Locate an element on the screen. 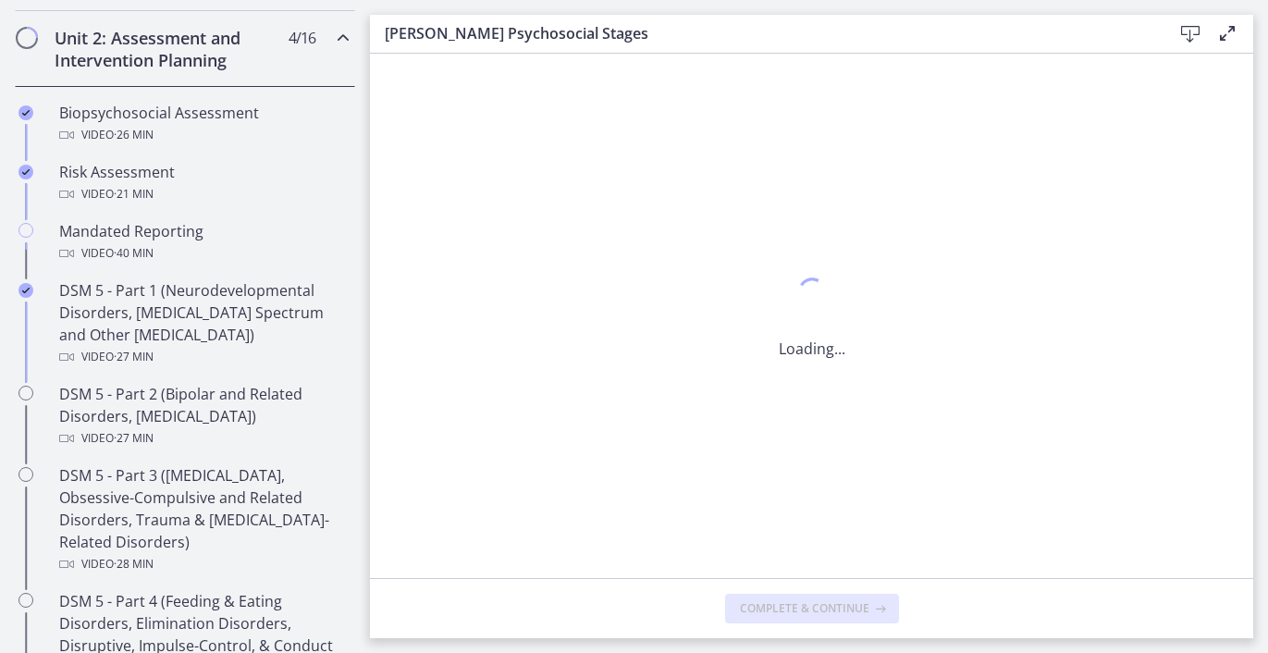 Image resolution: width=1268 pixels, height=653 pixels. span: · 26 min is located at coordinates (133, 135).